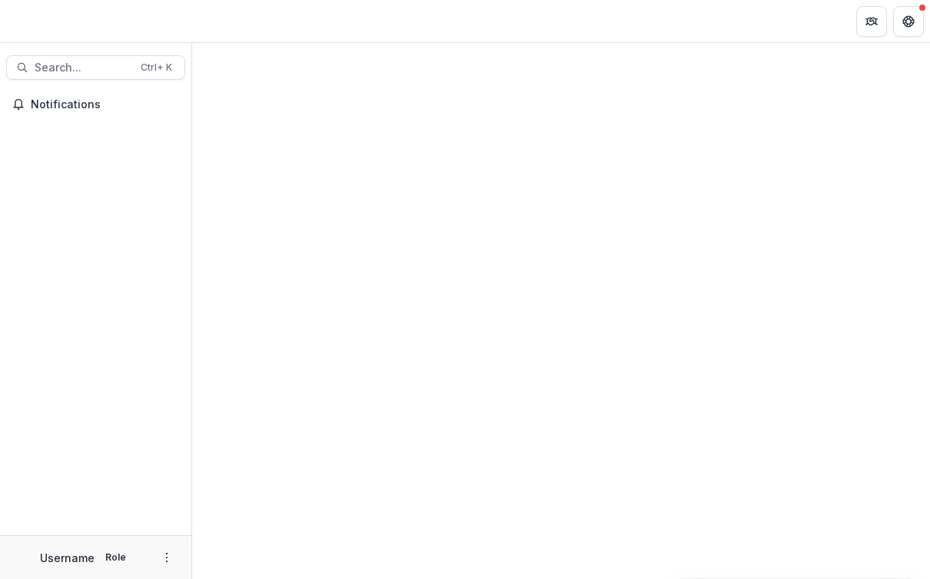 The width and height of the screenshot is (930, 579). What do you see at coordinates (95, 105) in the screenshot?
I see `button: Notifications` at bounding box center [95, 105].